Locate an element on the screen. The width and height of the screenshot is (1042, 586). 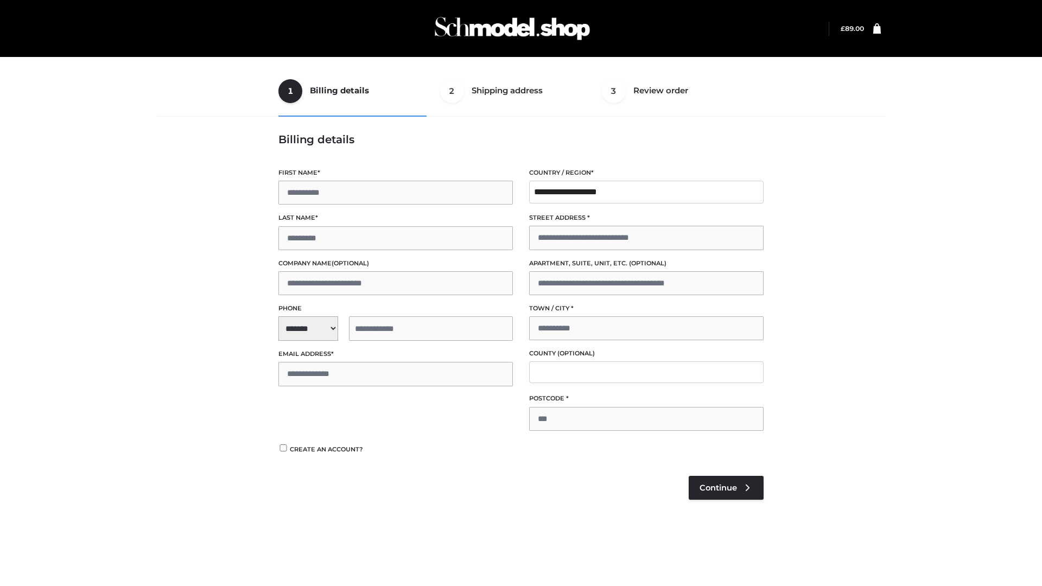
bdi: 89.00 is located at coordinates (852, 28).